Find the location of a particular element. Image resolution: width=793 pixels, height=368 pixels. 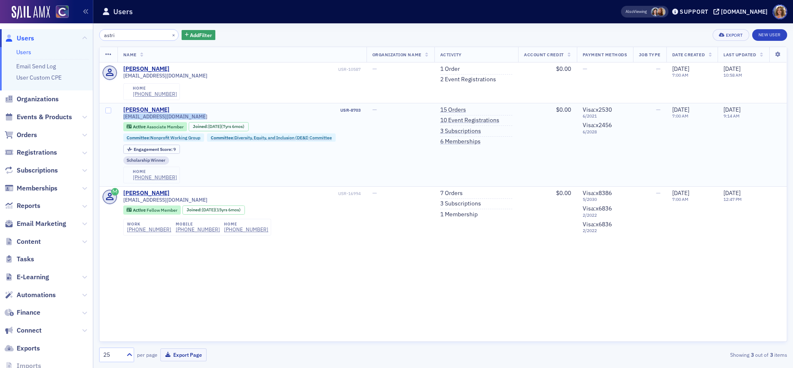

a: Organizations is located at coordinates (32, 99).